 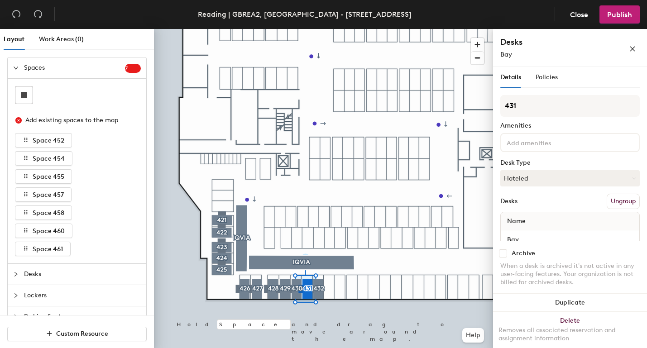 I want to click on span: close, so click(x=632, y=49).